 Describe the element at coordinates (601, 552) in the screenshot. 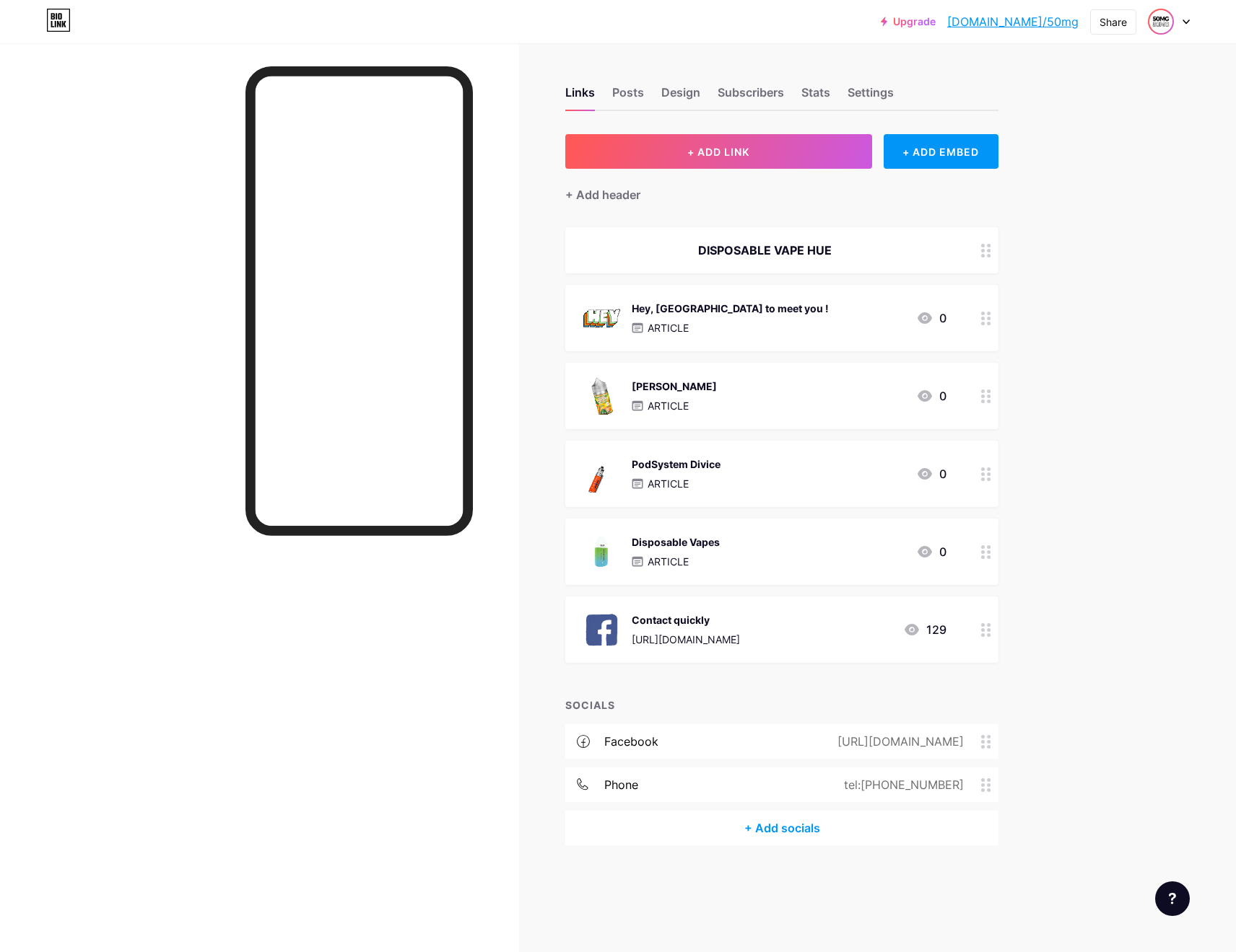

I see `img: Disposable Vapes` at that location.